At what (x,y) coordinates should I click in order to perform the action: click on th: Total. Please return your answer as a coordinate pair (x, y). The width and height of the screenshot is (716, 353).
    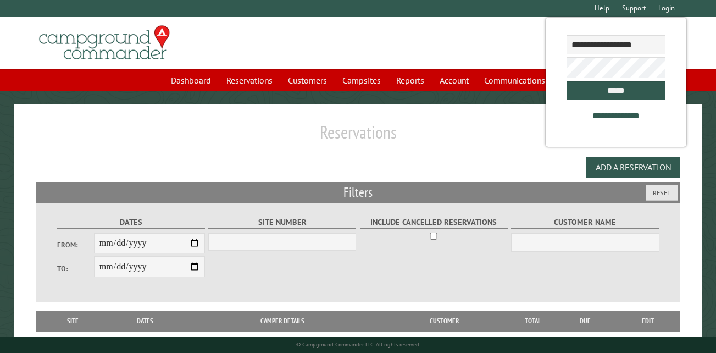
    Looking at the image, I should click on (533, 321).